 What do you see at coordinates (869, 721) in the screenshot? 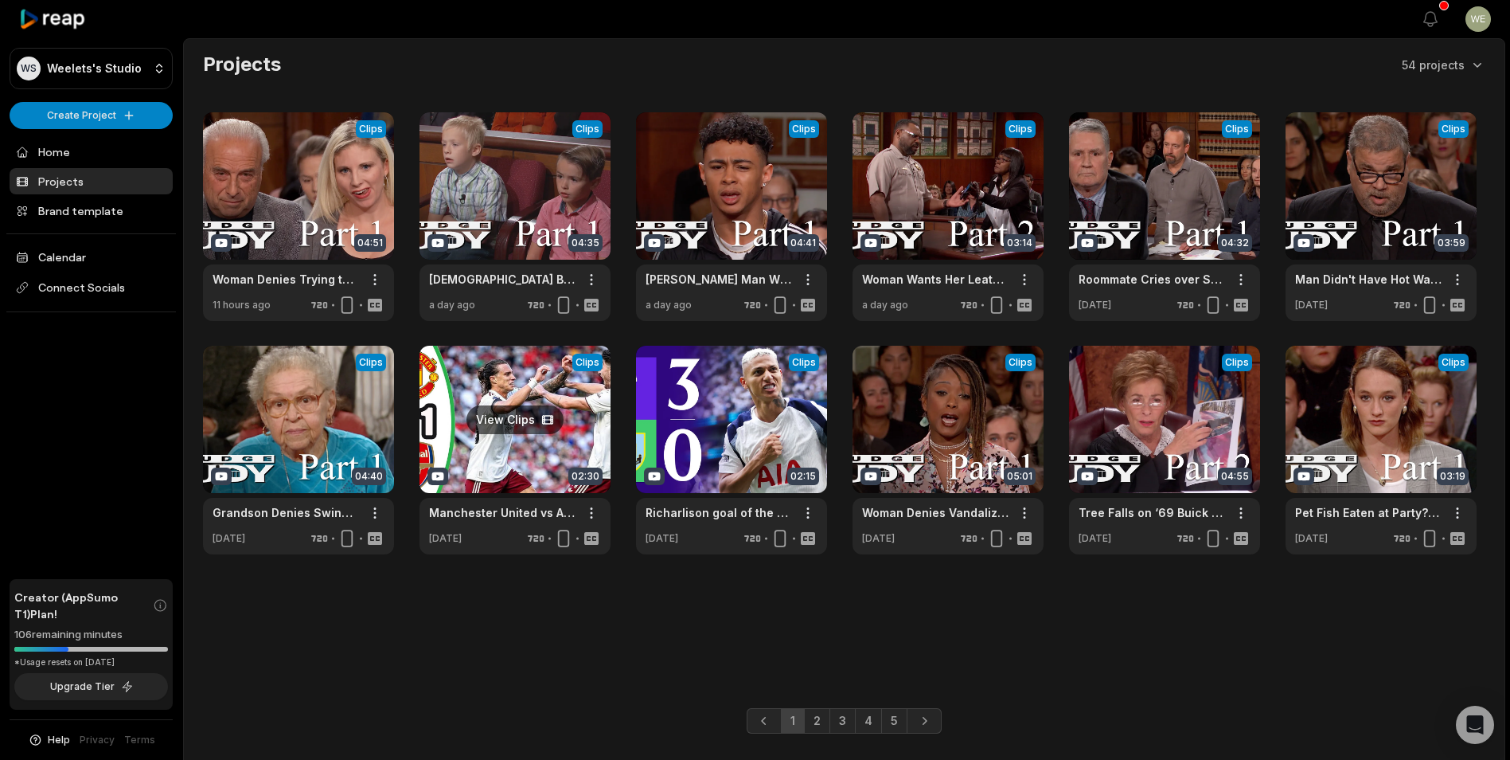
I see `a: Page 4` at bounding box center [869, 721].